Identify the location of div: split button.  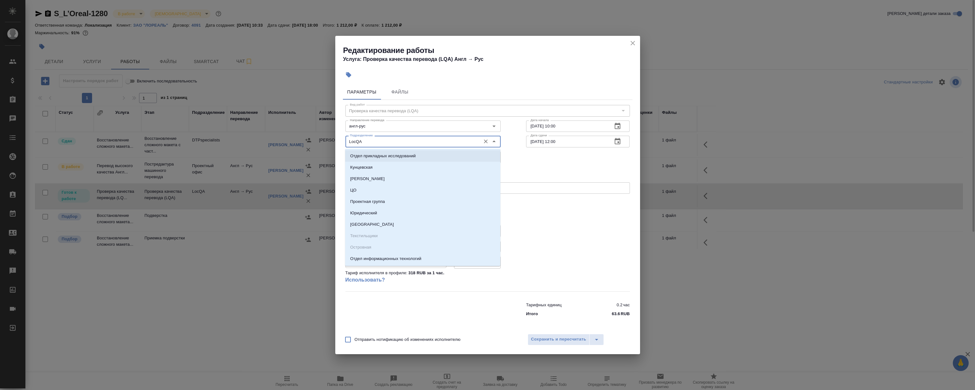
(566, 340).